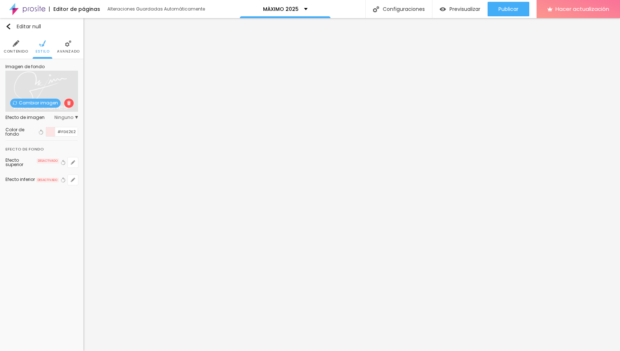 The width and height of the screenshot is (620, 351). Describe the element at coordinates (508, 9) in the screenshot. I see `font: Publicar` at that location.